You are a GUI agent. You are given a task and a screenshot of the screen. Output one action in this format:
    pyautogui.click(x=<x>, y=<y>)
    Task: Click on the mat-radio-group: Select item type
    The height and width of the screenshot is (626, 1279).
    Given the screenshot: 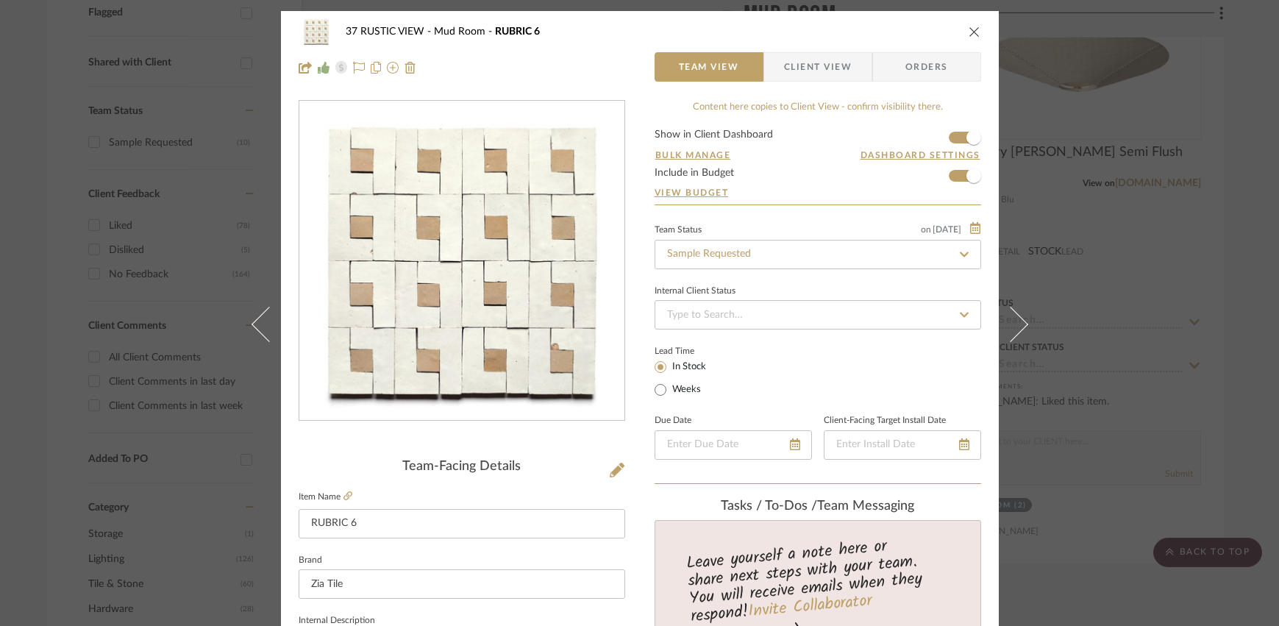 What is the action you would take?
    pyautogui.click(x=692, y=378)
    